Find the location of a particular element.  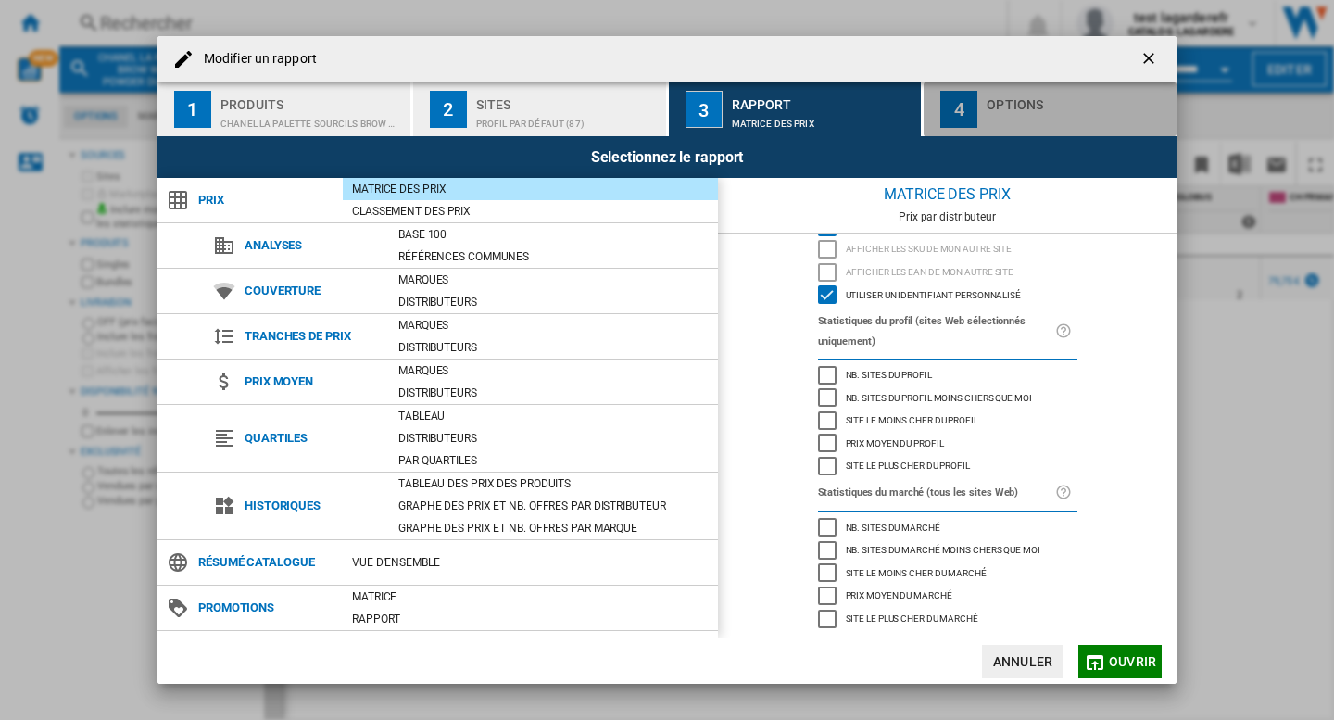

span: Site le plus cher du profil is located at coordinates (908, 464).